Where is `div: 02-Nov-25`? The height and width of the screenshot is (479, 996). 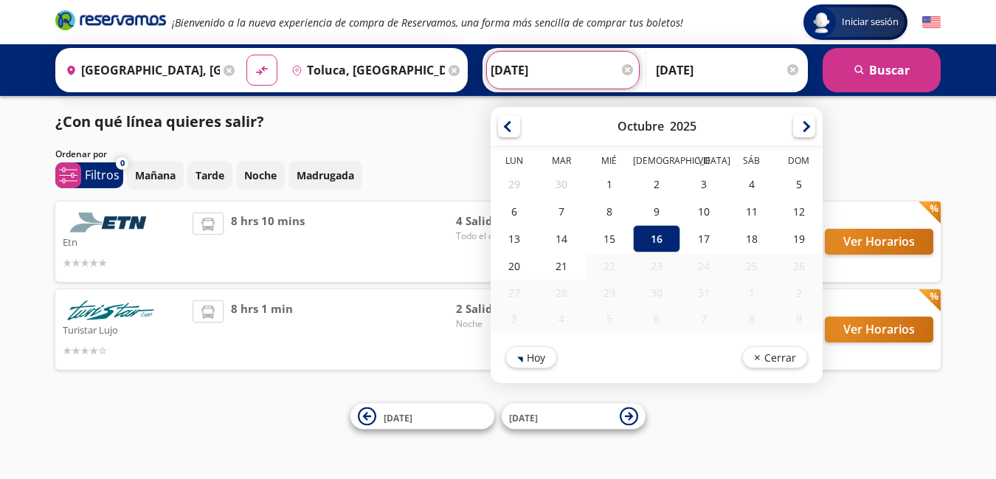 div: 02-Nov-25 is located at coordinates (799, 292).